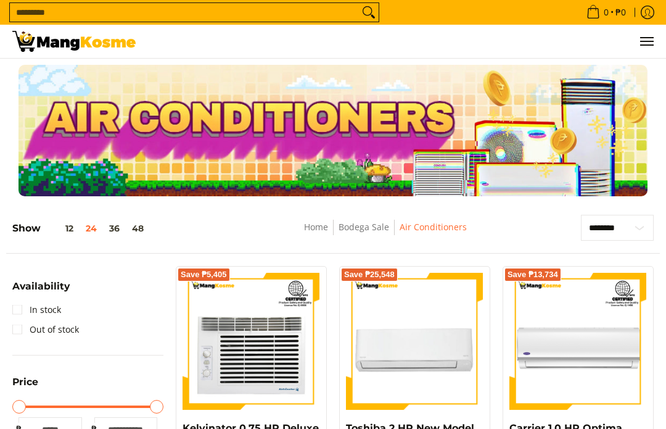  What do you see at coordinates (316, 226) in the screenshot?
I see `a: Home` at bounding box center [316, 226].